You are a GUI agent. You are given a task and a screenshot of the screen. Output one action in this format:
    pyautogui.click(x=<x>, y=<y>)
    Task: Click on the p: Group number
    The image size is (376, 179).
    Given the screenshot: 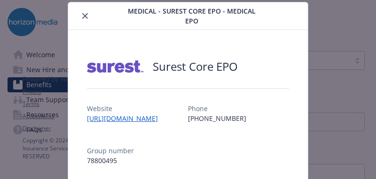 What is the action you would take?
    pyautogui.click(x=110, y=151)
    